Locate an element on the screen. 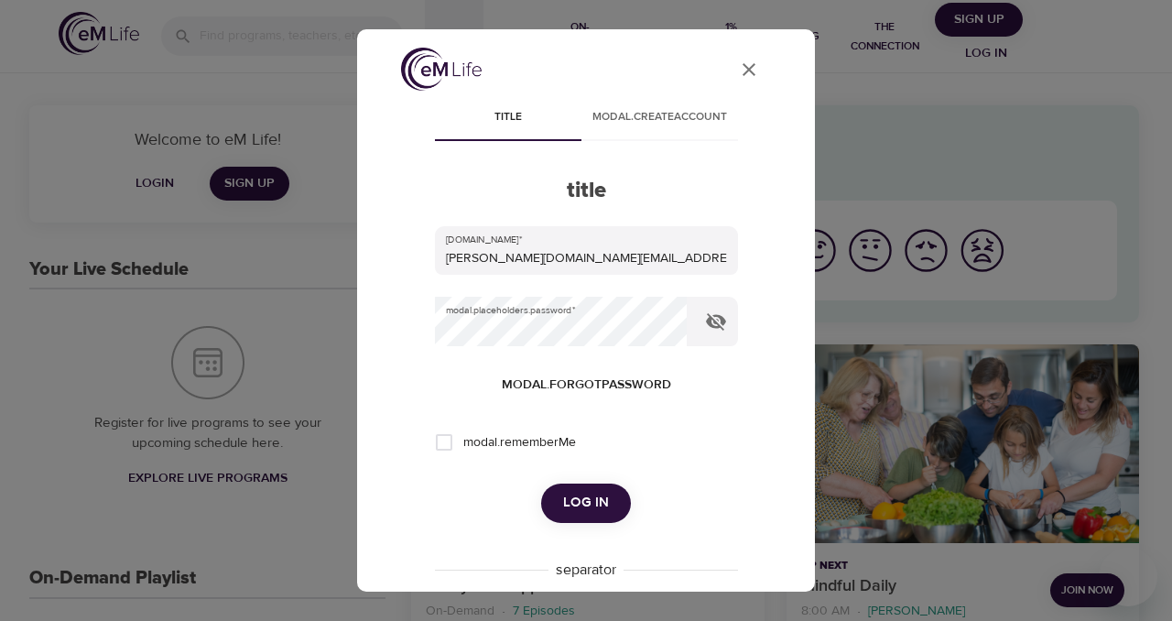  button: modal.forgotPassword is located at coordinates (586, 385).